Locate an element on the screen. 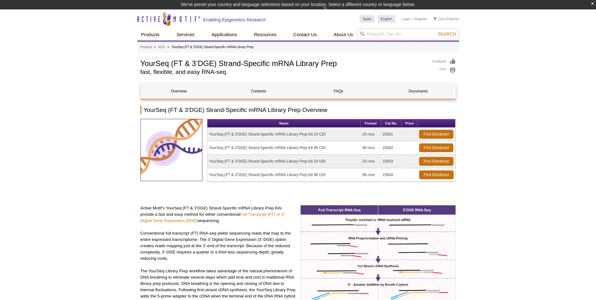 This screenshot has height=300, width=596. p: Active Motif’s YourSeq (FT & 3’DGE) Strand-Specific mRNA Library Prep Kits provide a fast and eas... is located at coordinates (218, 214).